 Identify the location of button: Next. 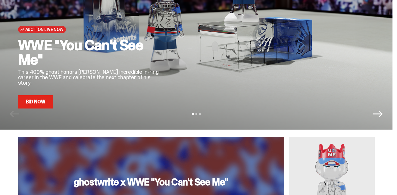
(378, 114).